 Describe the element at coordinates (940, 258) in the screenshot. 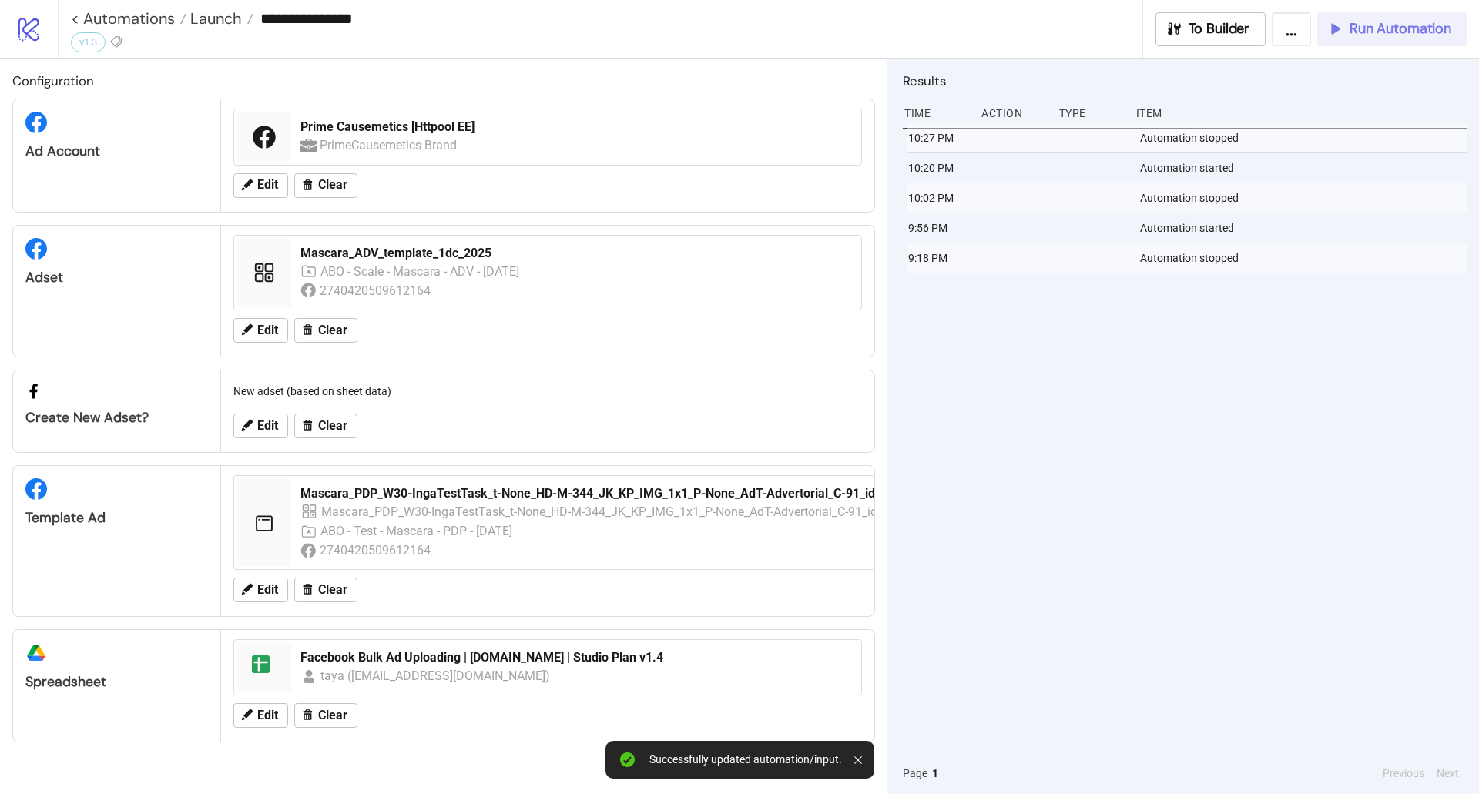

I see `div: 9:18 PM` at that location.